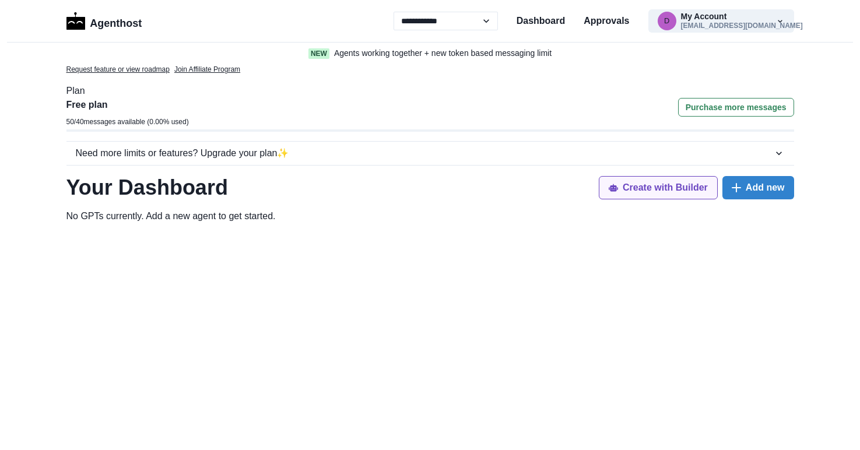 Image resolution: width=860 pixels, height=450 pixels. What do you see at coordinates (430, 216) in the screenshot?
I see `p: No GPTs currently. Add a new agent to get started .` at bounding box center [430, 216].